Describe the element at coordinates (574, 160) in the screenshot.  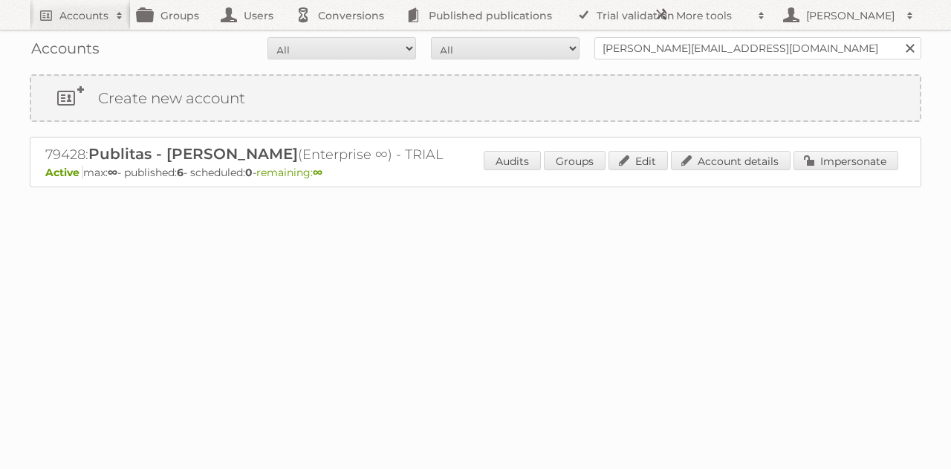
I see `a: Groups` at that location.